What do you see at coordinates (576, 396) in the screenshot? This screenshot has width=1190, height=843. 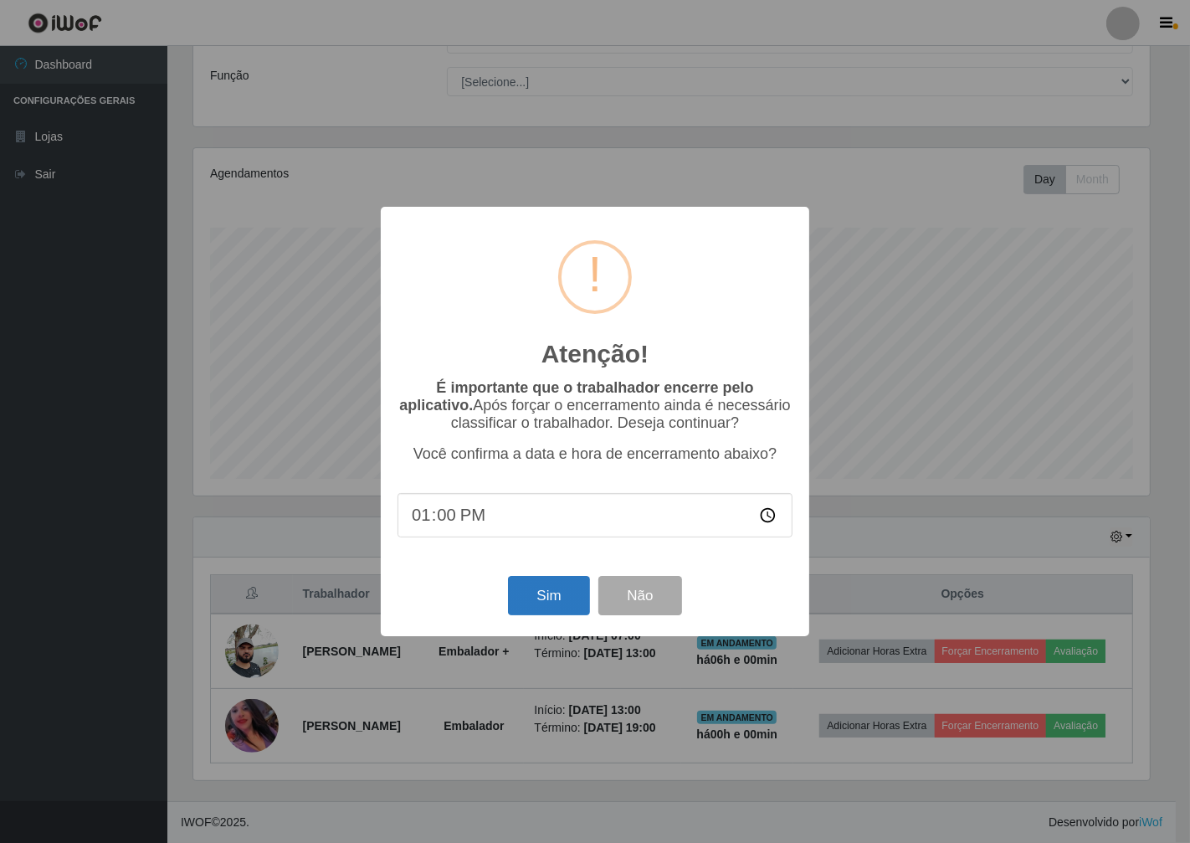 I see `b: É importante que o trabalhador encerre pelo aplicativo.` at bounding box center [576, 396].